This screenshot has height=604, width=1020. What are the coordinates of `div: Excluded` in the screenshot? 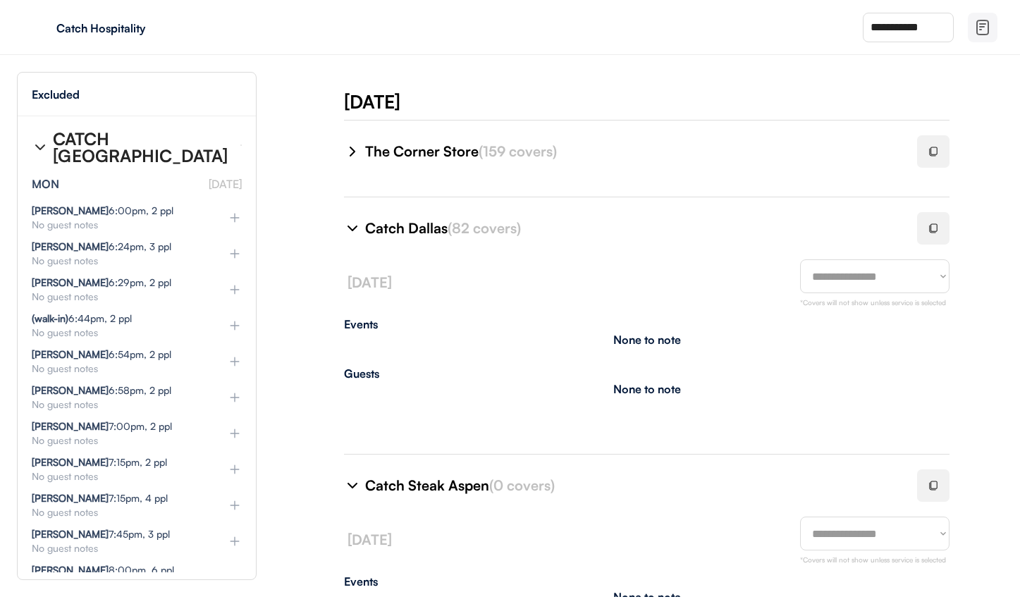 It's located at (56, 94).